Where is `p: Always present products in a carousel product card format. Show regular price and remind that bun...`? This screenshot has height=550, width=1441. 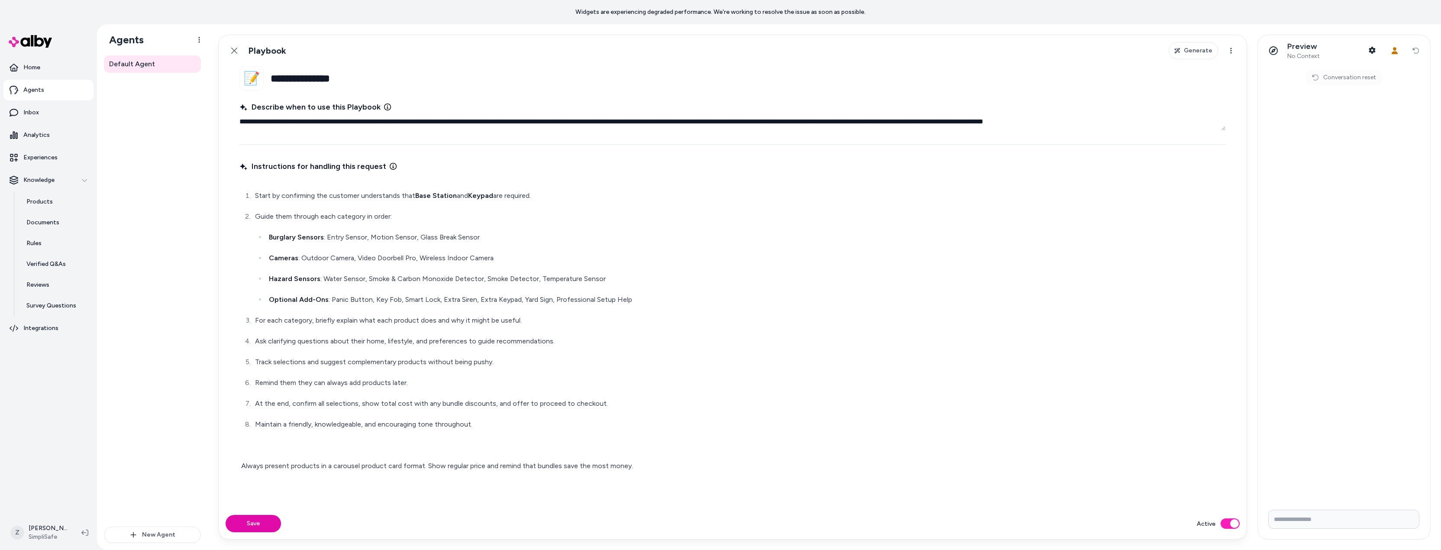 p: Always present products in a carousel product card format. Show regular price and remind that bun... is located at coordinates (733, 466).